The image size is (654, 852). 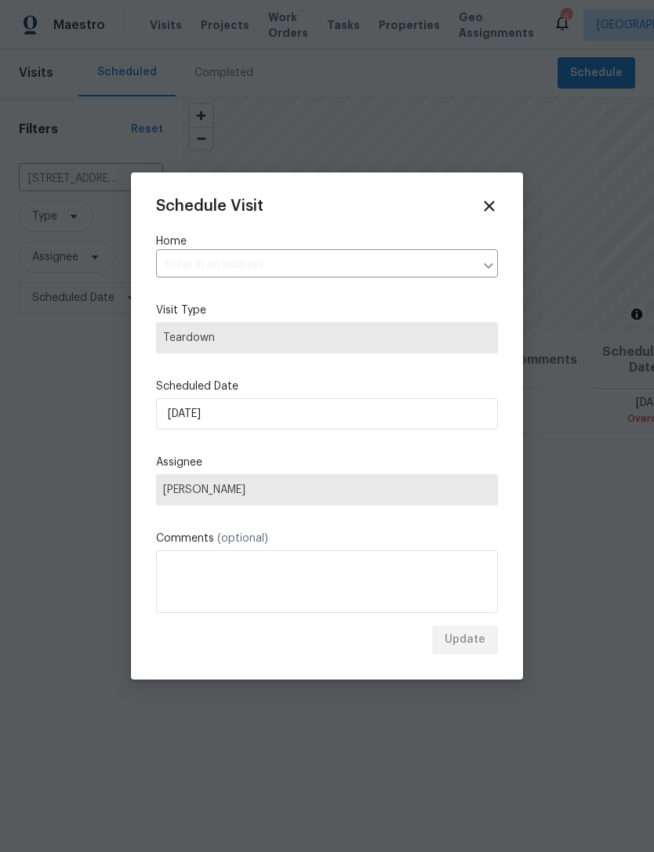 I want to click on label: Comments, so click(x=327, y=539).